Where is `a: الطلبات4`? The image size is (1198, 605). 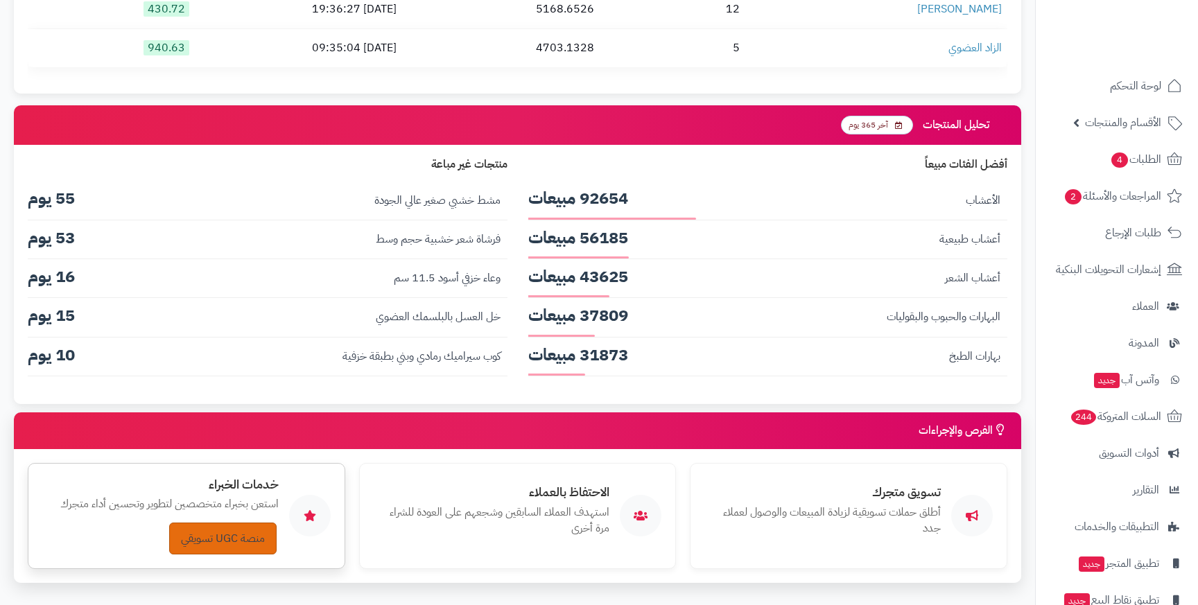 a: الطلبات4 is located at coordinates (1117, 159).